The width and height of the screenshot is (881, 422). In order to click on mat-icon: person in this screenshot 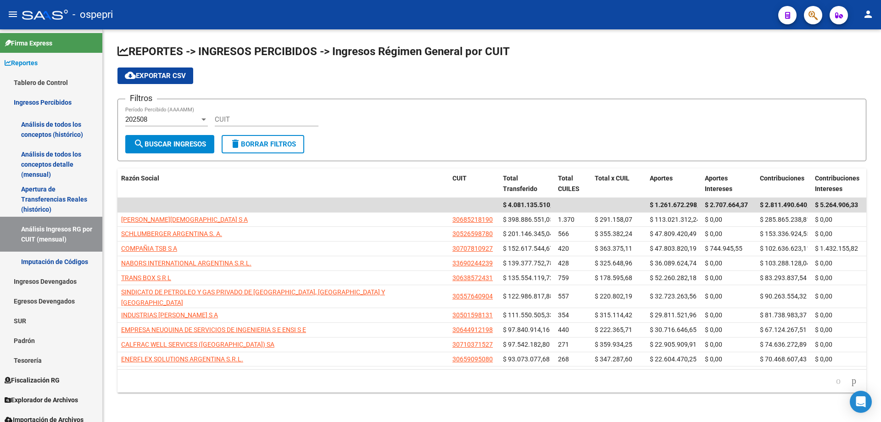, I will do `click(868, 14)`.